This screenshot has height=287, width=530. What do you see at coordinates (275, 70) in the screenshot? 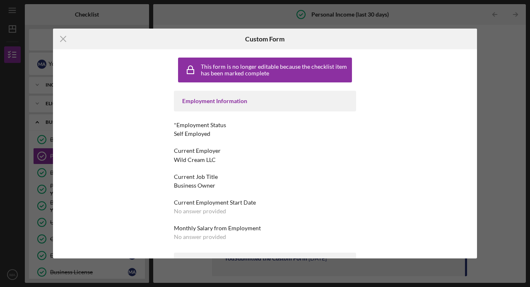
I see `div: This form is no longer editable because the checklist item has been marked complete` at bounding box center [275, 70].